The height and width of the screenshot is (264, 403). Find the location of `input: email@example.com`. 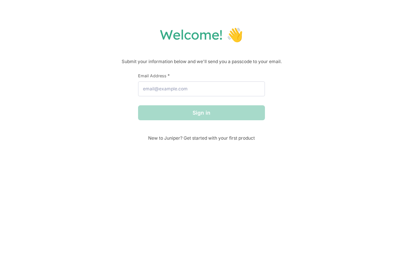

input: email@example.com is located at coordinates (201, 89).